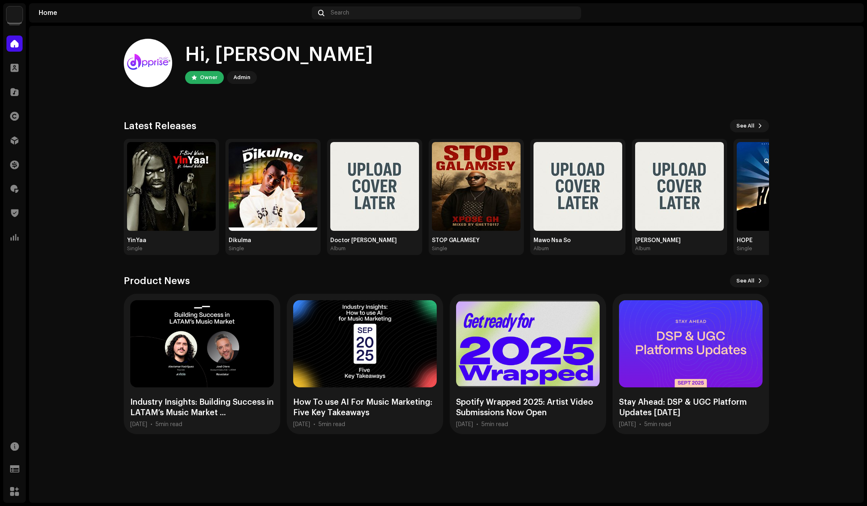  Describe the element at coordinates (578, 240) in the screenshot. I see `div: Mawo Nsa So` at that location.